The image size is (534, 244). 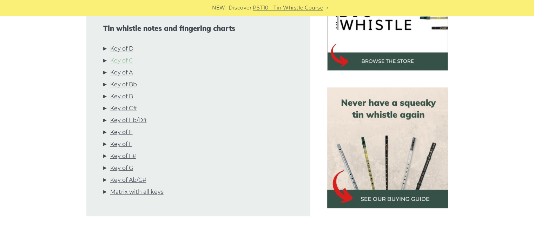 What do you see at coordinates (121, 144) in the screenshot?
I see `a: Key of F` at bounding box center [121, 144].